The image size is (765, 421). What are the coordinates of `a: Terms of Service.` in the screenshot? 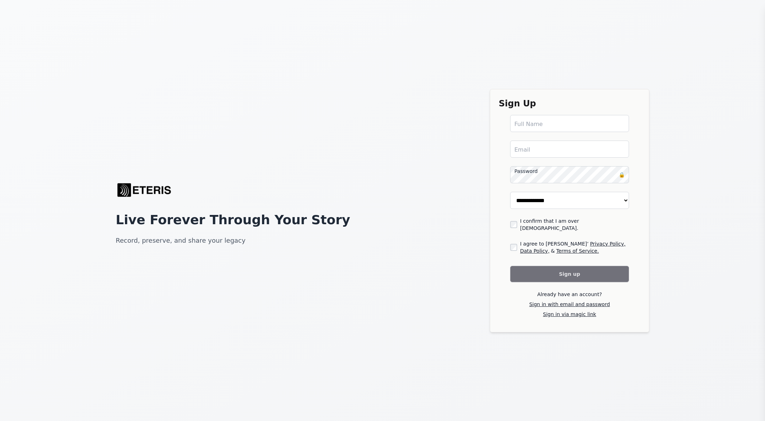 It's located at (577, 251).